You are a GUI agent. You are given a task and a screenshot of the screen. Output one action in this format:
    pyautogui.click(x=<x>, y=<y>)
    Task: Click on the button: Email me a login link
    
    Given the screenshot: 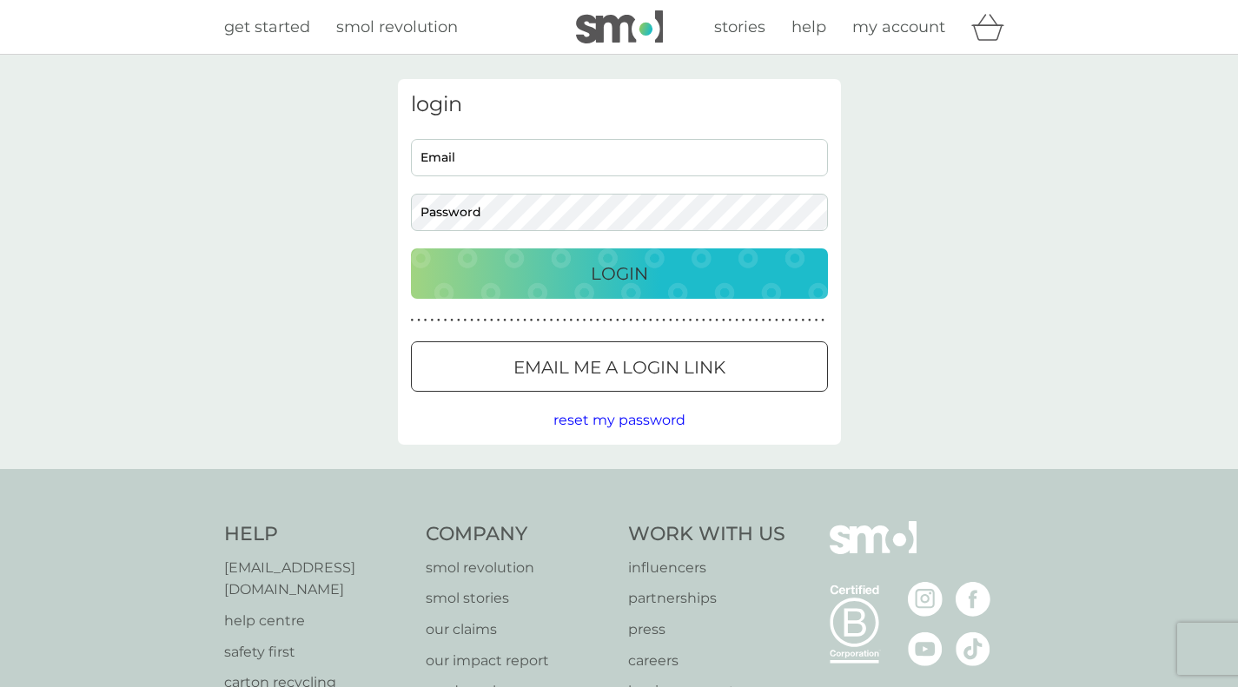 What is the action you would take?
    pyautogui.click(x=619, y=367)
    